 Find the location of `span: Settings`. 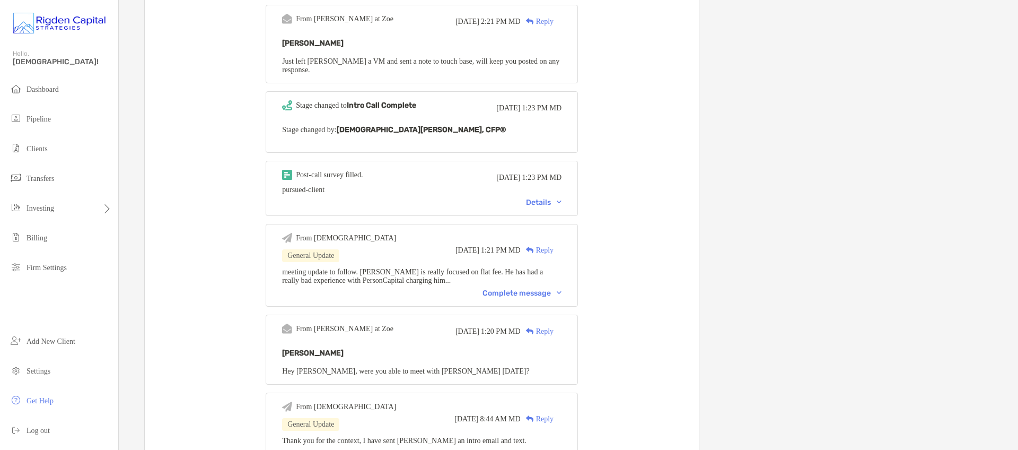

span: Settings is located at coordinates (38, 371).